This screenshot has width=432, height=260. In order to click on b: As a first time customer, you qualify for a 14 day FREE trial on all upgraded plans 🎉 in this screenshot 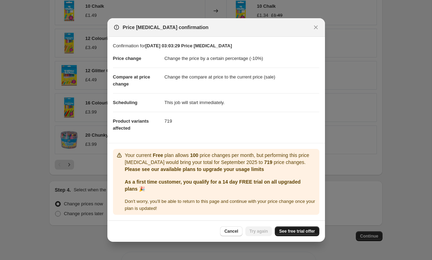, I will do `click(213, 186)`.